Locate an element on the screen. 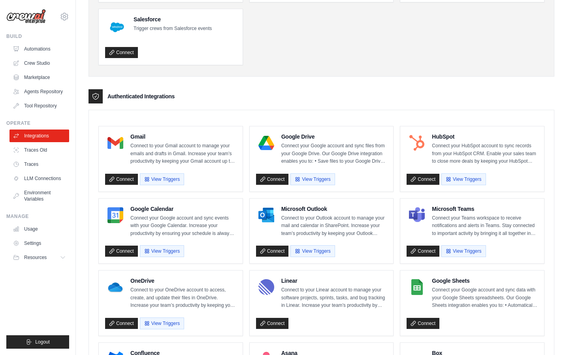 The width and height of the screenshot is (567, 355). button: Logout is located at coordinates (38, 342).